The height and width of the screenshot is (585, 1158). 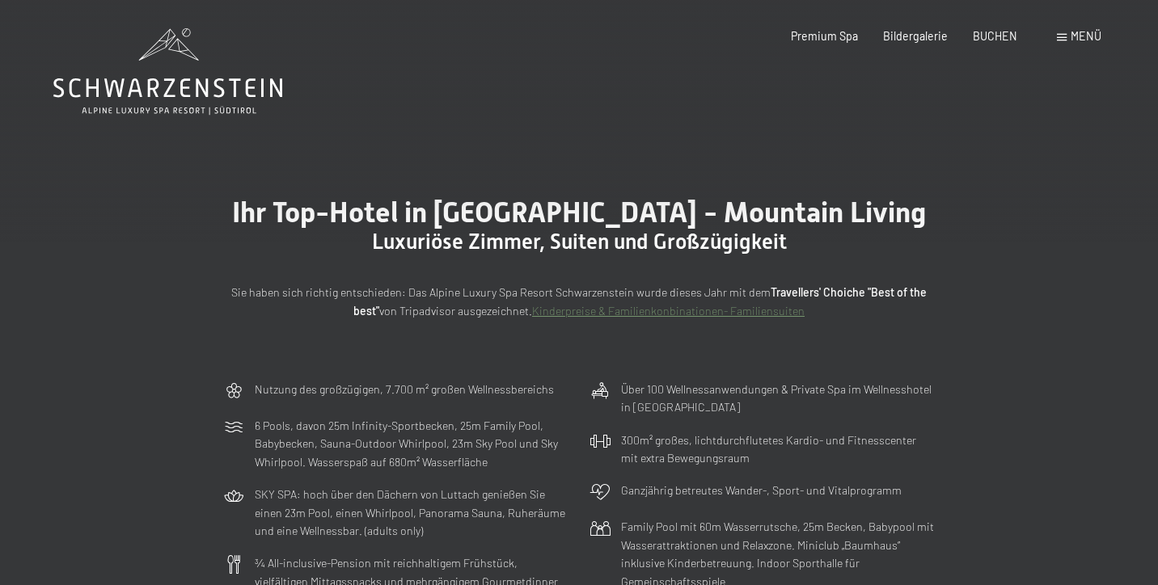 What do you see at coordinates (915, 36) in the screenshot?
I see `a: Bildergalerie` at bounding box center [915, 36].